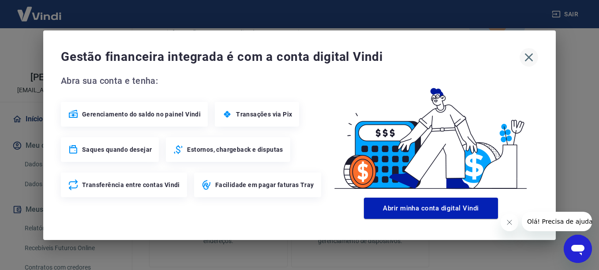 The width and height of the screenshot is (599, 270). I want to click on span: Saques quando desejar, so click(117, 150).